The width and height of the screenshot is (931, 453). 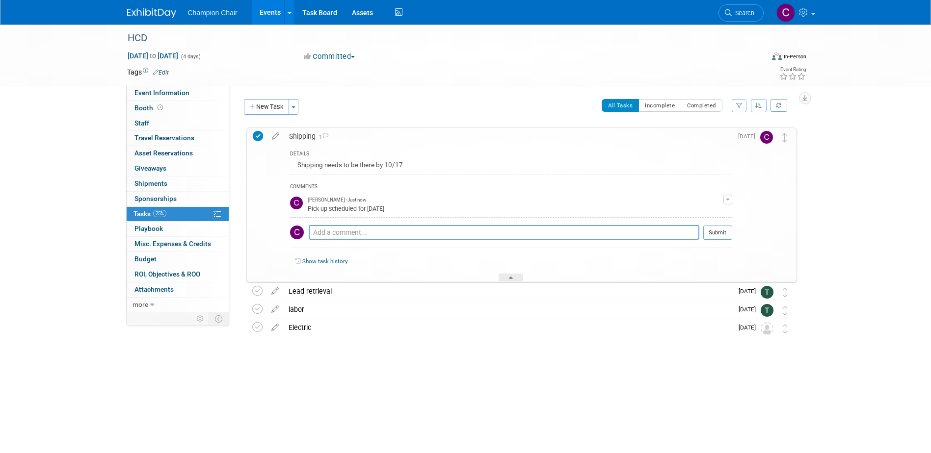 What do you see at coordinates (163, 153) in the screenshot?
I see `span: Asset Reservations` at bounding box center [163, 153].